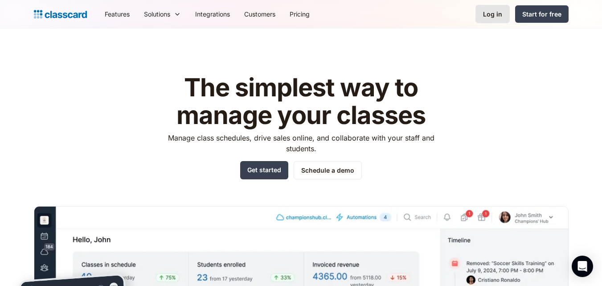 This screenshot has width=602, height=286. I want to click on a: Customers, so click(260, 14).